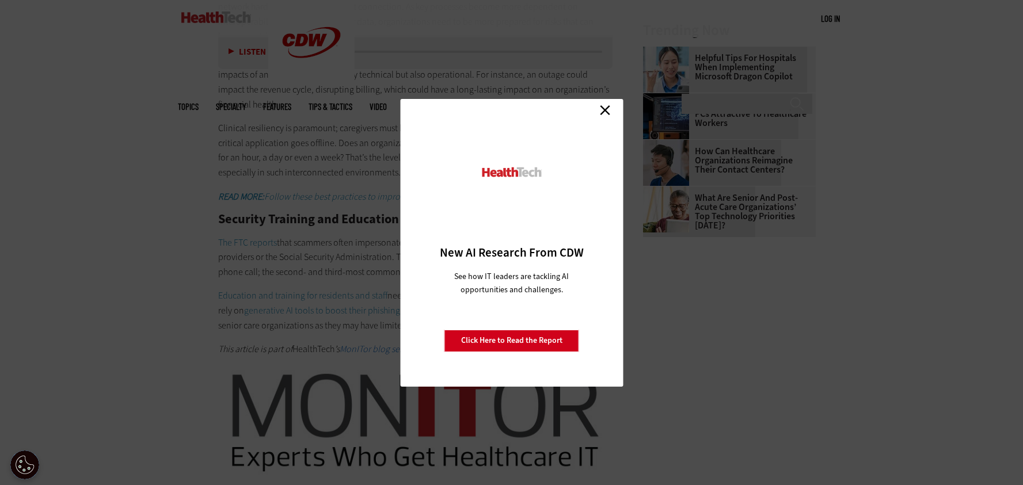 The width and height of the screenshot is (1023, 485). What do you see at coordinates (25, 465) in the screenshot?
I see `button: Open Preferences` at bounding box center [25, 465].